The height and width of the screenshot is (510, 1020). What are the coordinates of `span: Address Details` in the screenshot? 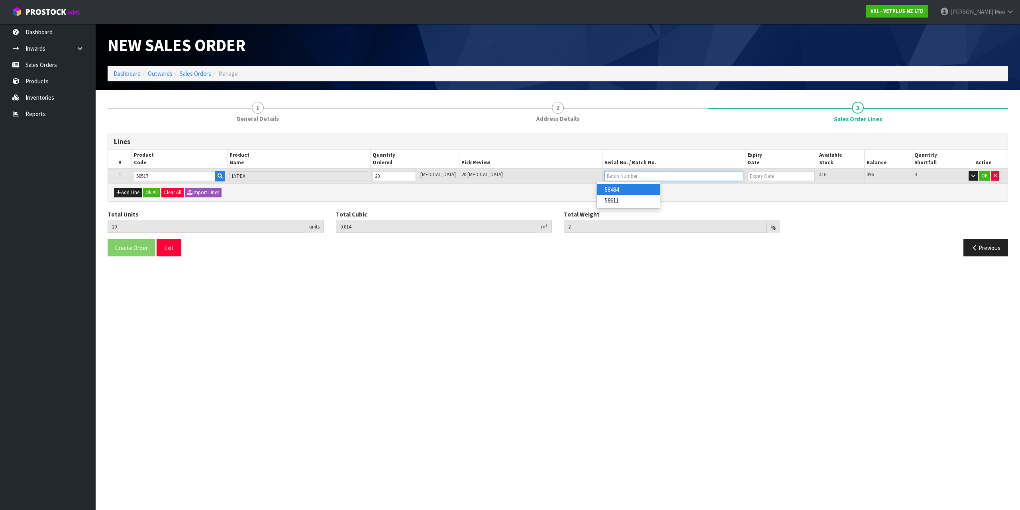 It's located at (558, 118).